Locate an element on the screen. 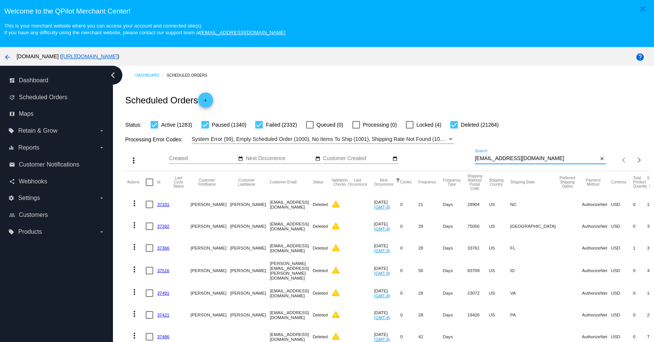  i: chevron_left is located at coordinates (113, 75).